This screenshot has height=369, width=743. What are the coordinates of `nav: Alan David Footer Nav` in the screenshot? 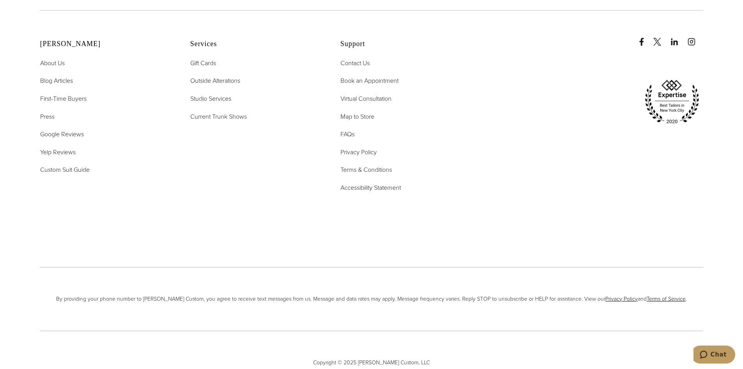 It's located at (105, 116).